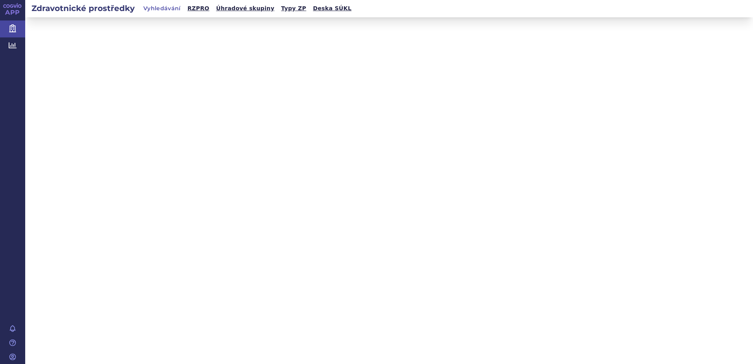 The image size is (753, 364). What do you see at coordinates (83, 8) in the screenshot?
I see `h2: Zdravotnické prostředky` at bounding box center [83, 8].